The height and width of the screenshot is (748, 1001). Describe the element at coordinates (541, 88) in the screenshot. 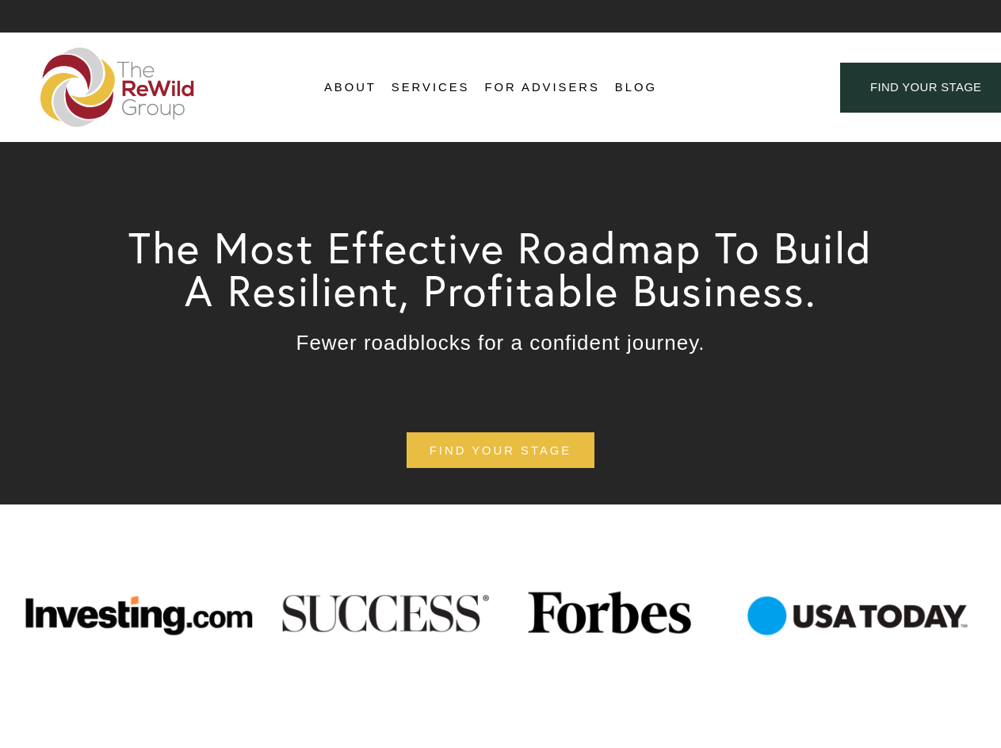

I see `a: For Advisers` at that location.